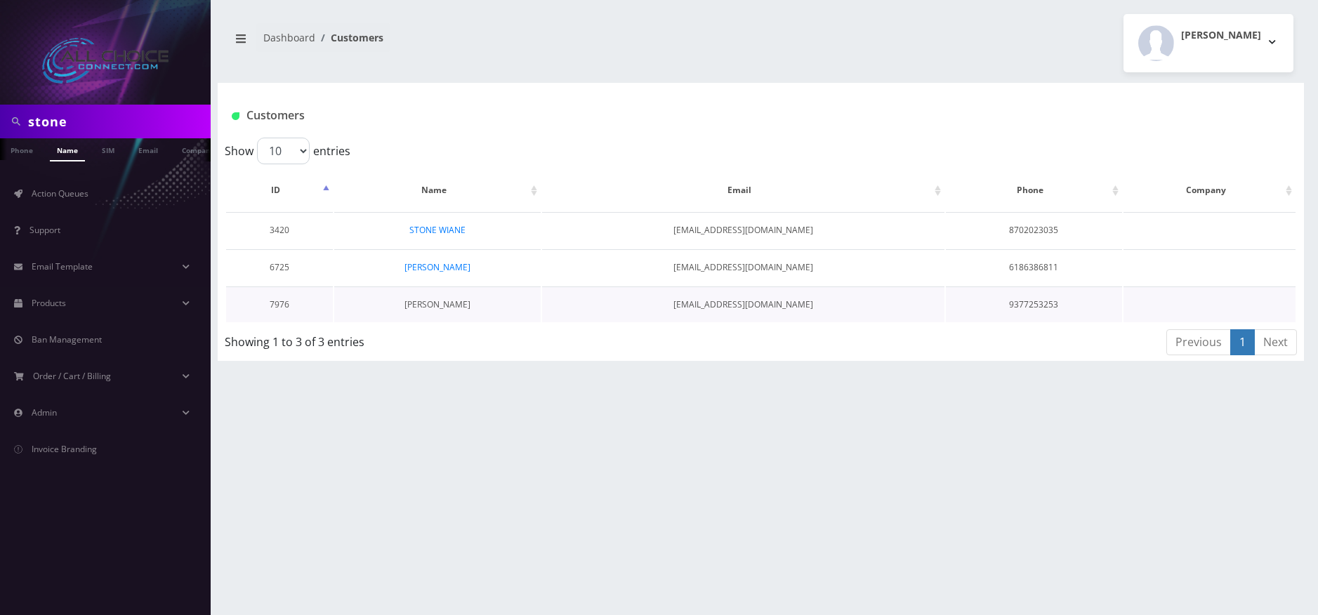 The image size is (1318, 615). Describe the element at coordinates (1209, 190) in the screenshot. I see `th: Company: activate to sort column ascending` at that location.